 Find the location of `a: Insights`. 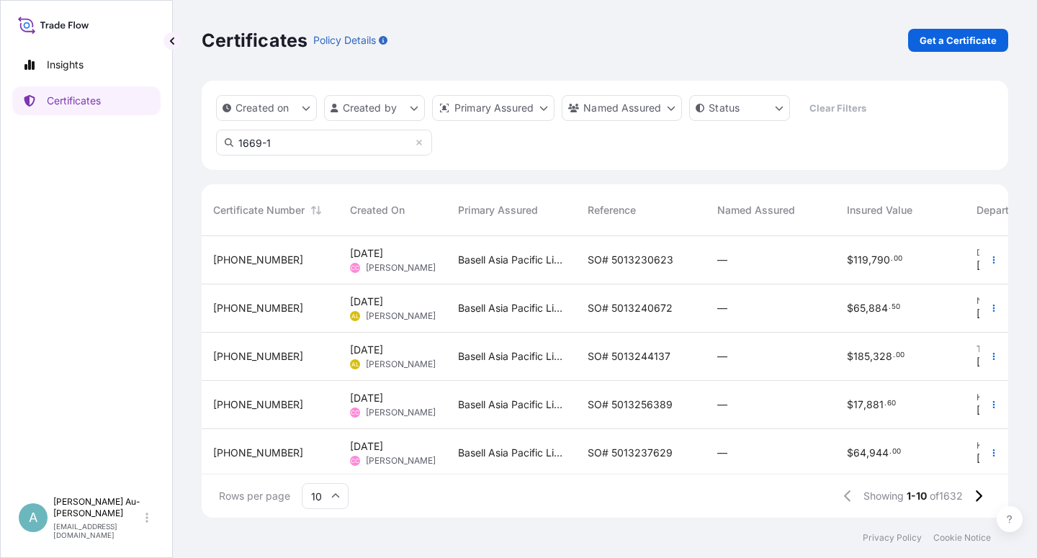

a: Insights is located at coordinates (86, 65).